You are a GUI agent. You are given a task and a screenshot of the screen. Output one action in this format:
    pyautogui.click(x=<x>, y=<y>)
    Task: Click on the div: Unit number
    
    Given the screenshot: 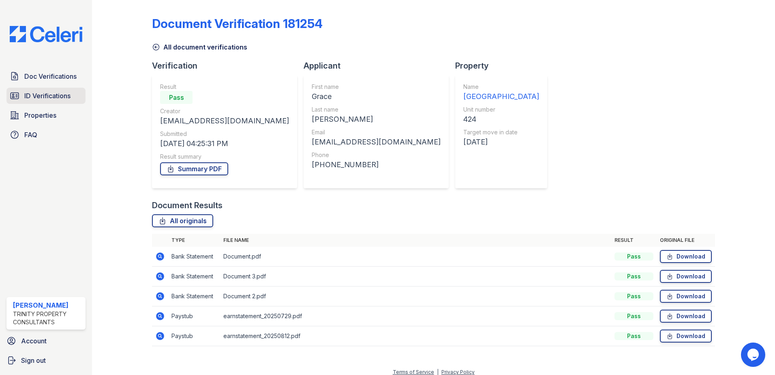 What is the action you would take?
    pyautogui.click(x=501, y=109)
    